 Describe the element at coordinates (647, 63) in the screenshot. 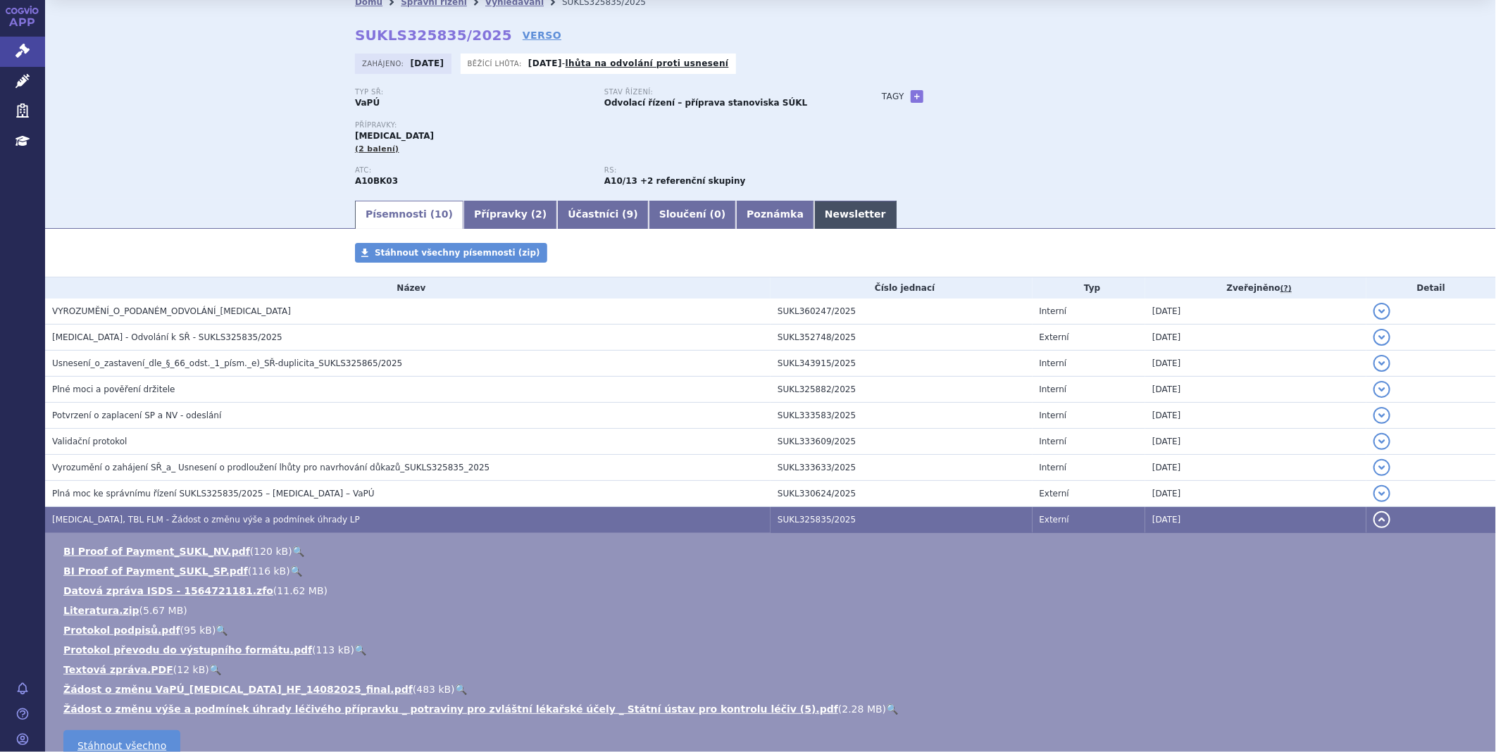

I see `a: lhůta na odvolání proti usnesení` at that location.